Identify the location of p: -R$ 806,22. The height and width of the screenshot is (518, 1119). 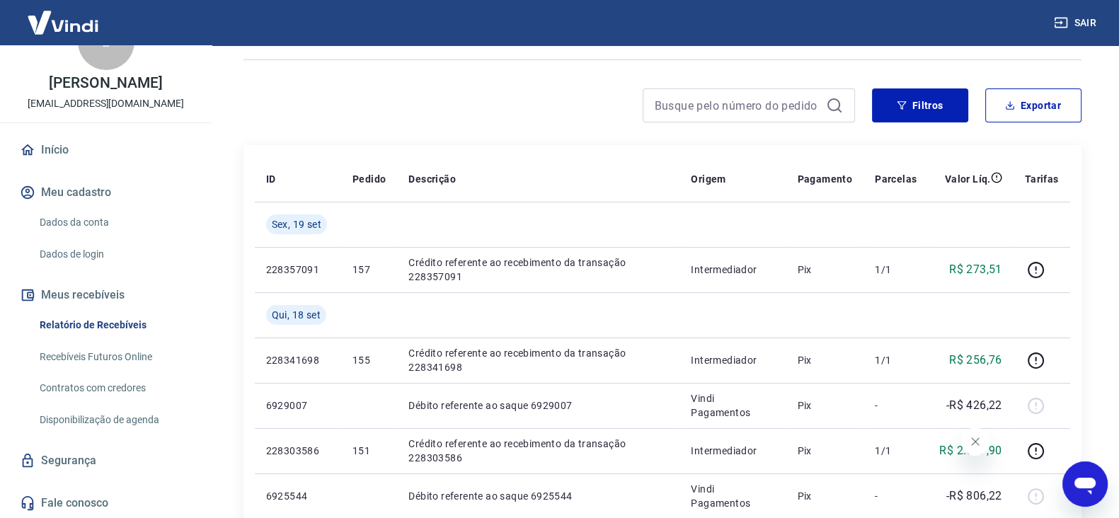
(974, 496).